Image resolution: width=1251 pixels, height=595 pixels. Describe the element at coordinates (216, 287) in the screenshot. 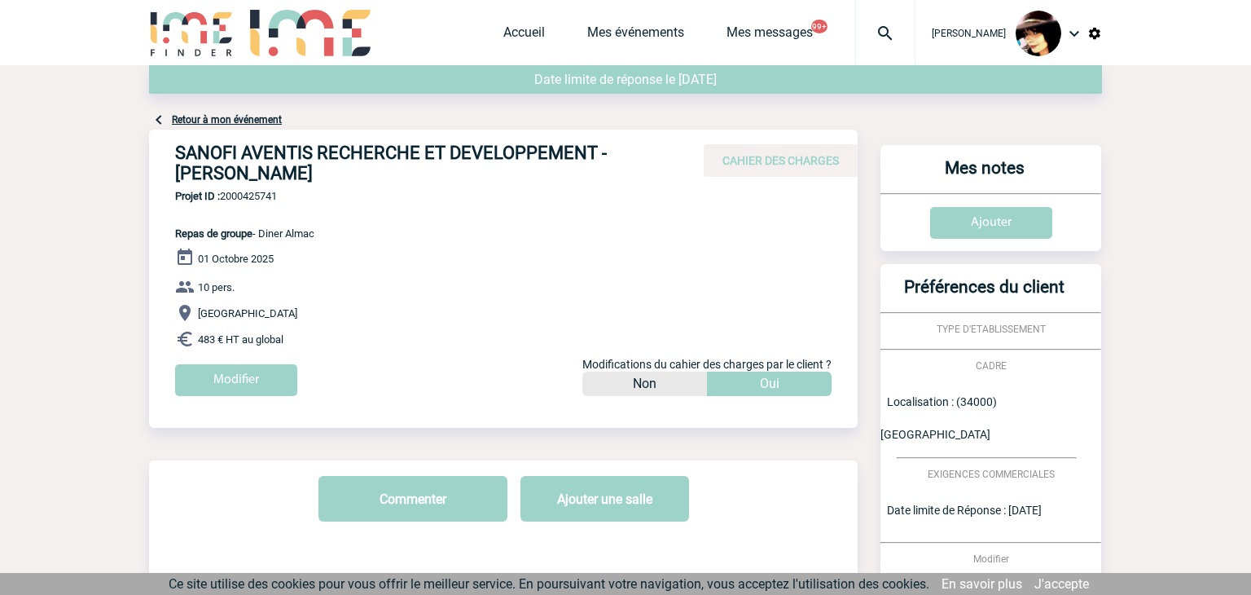

I see `span: 10 pers.` at that location.